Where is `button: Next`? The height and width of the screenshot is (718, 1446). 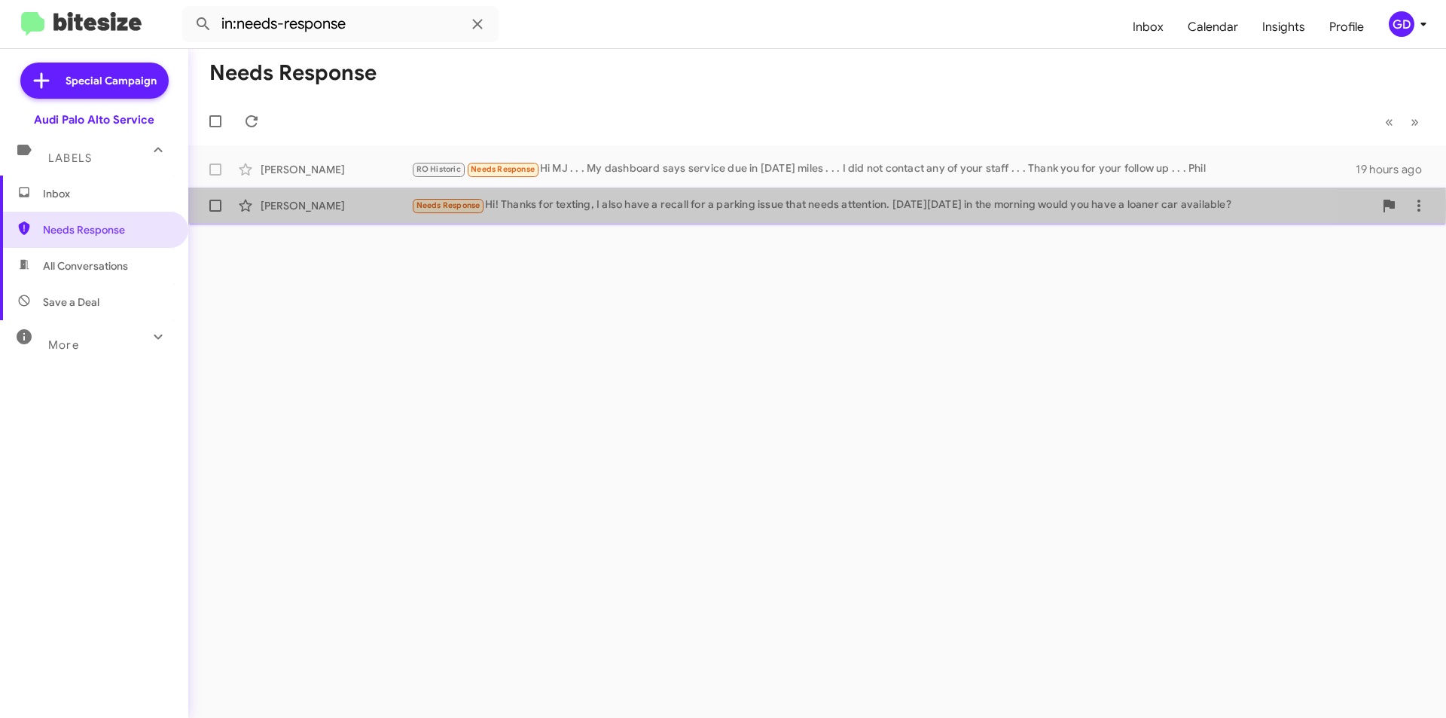
button: Next is located at coordinates (1414, 121).